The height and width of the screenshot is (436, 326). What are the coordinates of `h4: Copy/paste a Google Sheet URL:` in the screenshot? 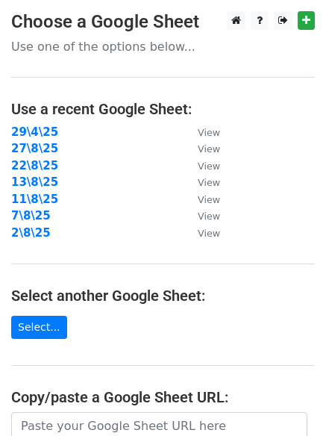 It's located at (163, 397).